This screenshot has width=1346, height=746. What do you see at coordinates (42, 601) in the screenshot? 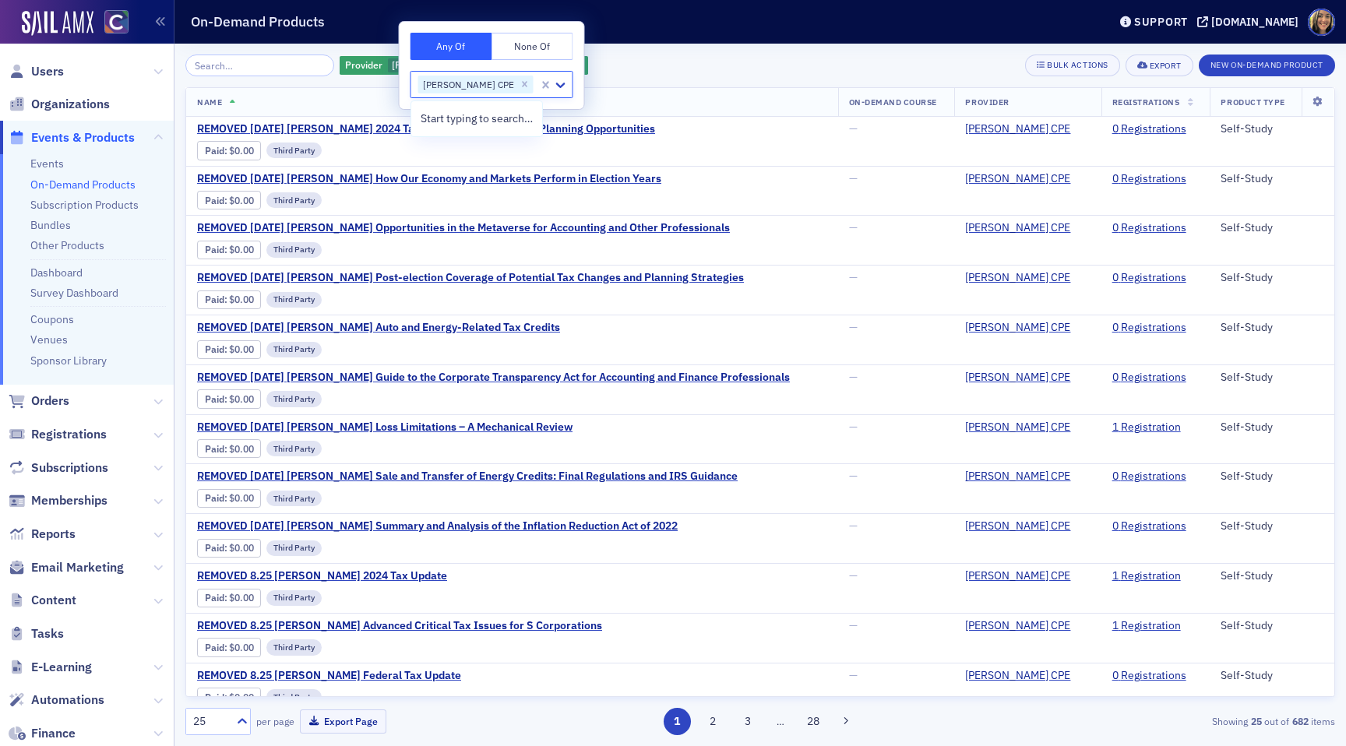
I see `a: Content` at bounding box center [42, 601].